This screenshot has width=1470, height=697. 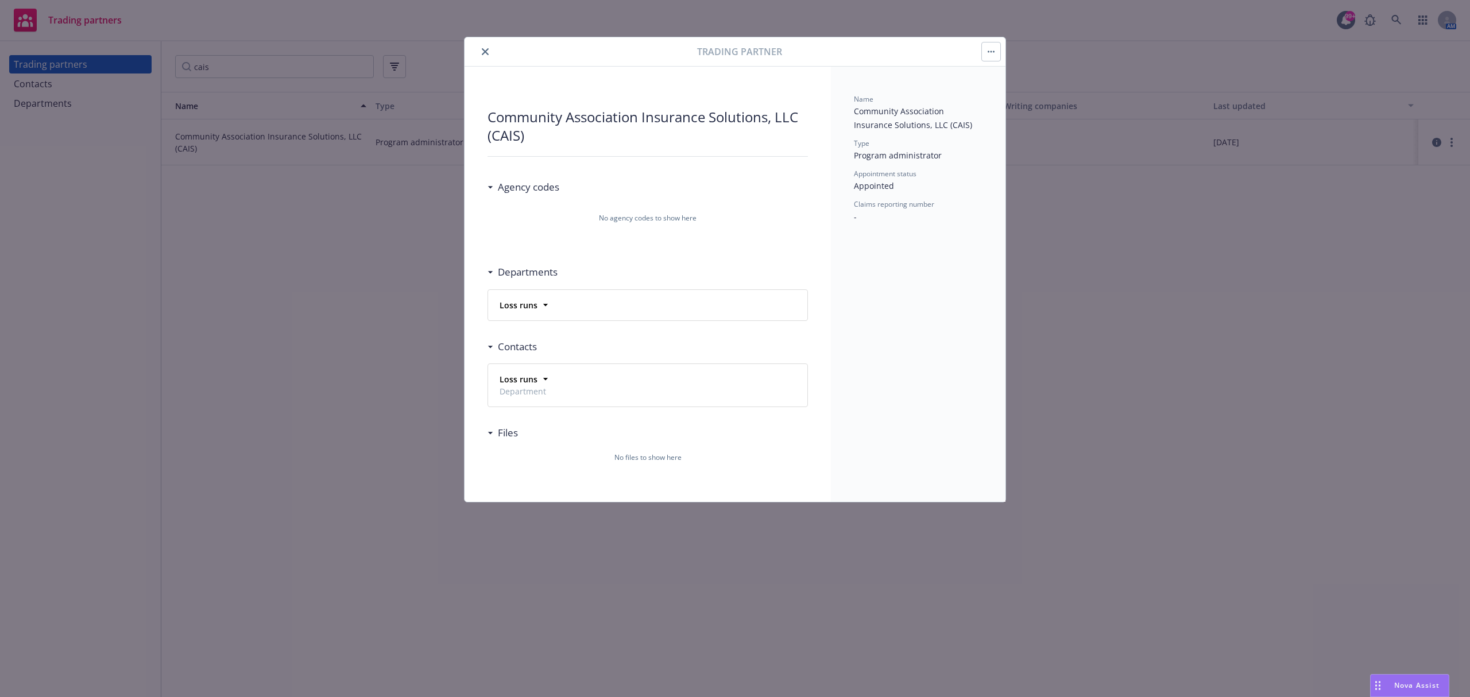 I want to click on span: Type, so click(x=861, y=143).